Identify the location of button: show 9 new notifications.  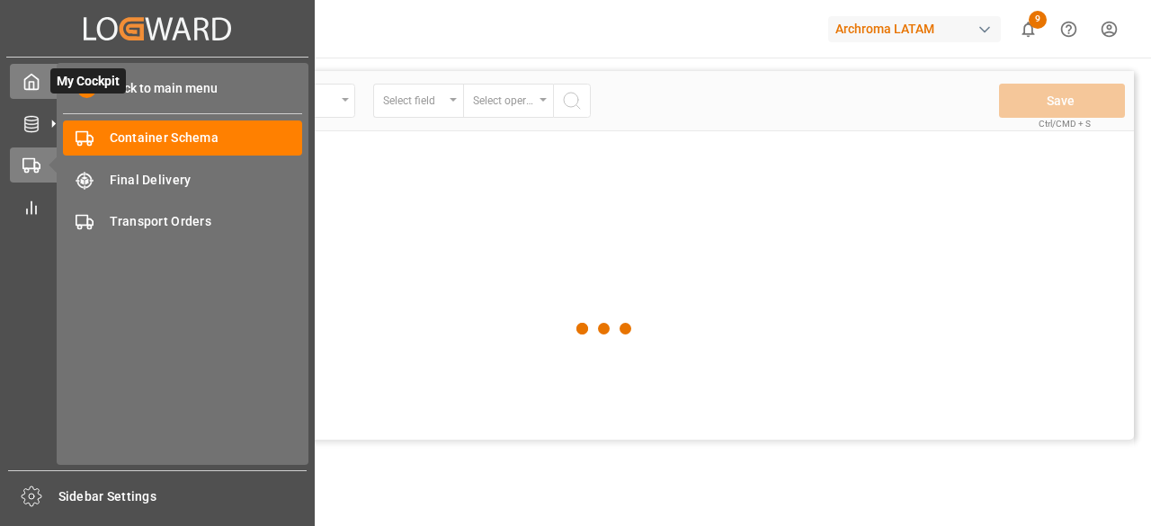
(1028, 29).